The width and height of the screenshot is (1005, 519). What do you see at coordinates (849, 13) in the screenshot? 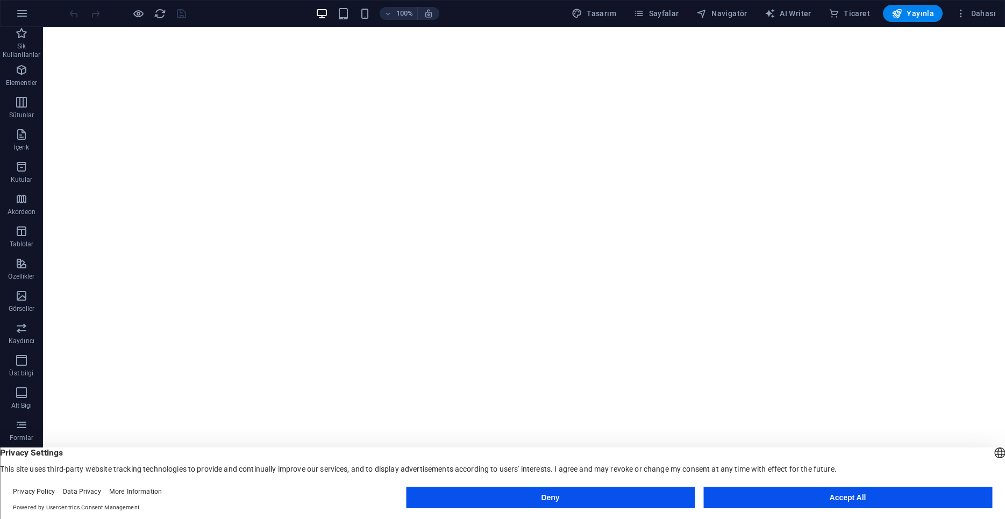
I see `span: Ticaret` at bounding box center [849, 13].